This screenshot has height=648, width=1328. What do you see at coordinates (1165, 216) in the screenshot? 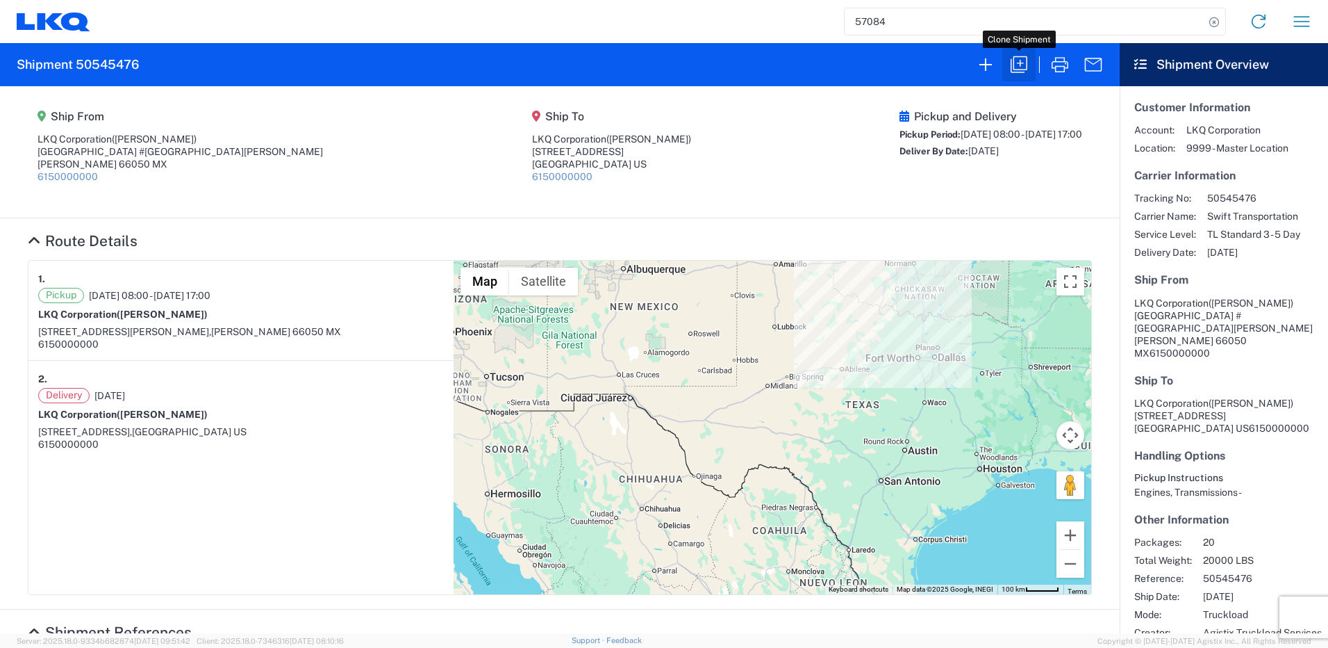
I see `span: Carrier Name:` at bounding box center [1165, 216].